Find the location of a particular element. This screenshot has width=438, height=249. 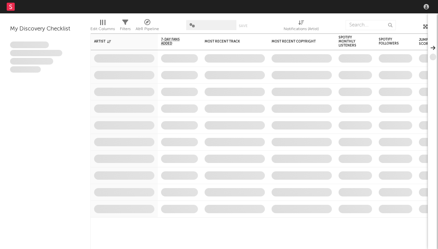

div: Most Recent Copyright is located at coordinates (296, 41).